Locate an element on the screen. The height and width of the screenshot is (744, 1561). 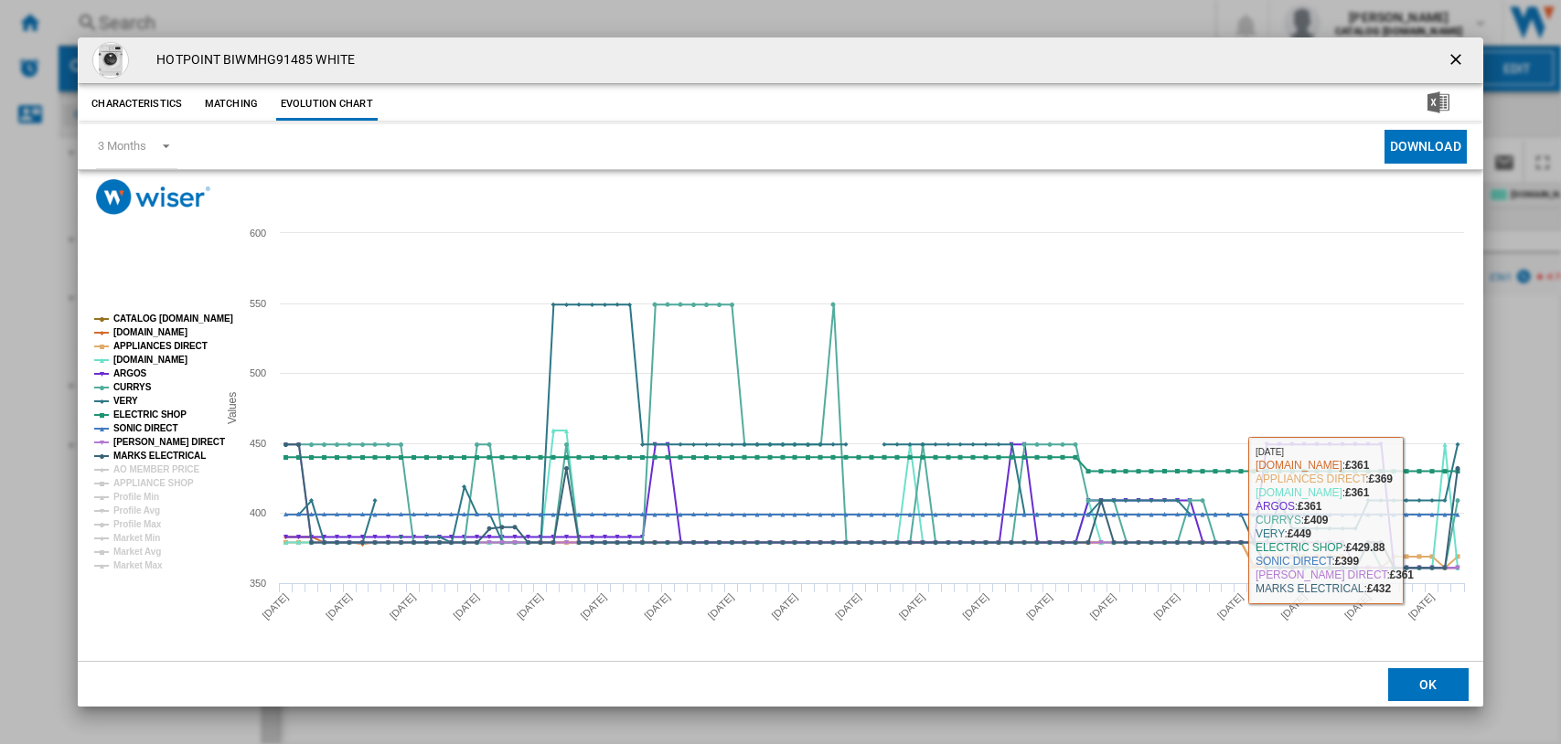
button: getI18NText('BUTTONS.CLOSE_DIALOG') is located at coordinates (1457, 60).